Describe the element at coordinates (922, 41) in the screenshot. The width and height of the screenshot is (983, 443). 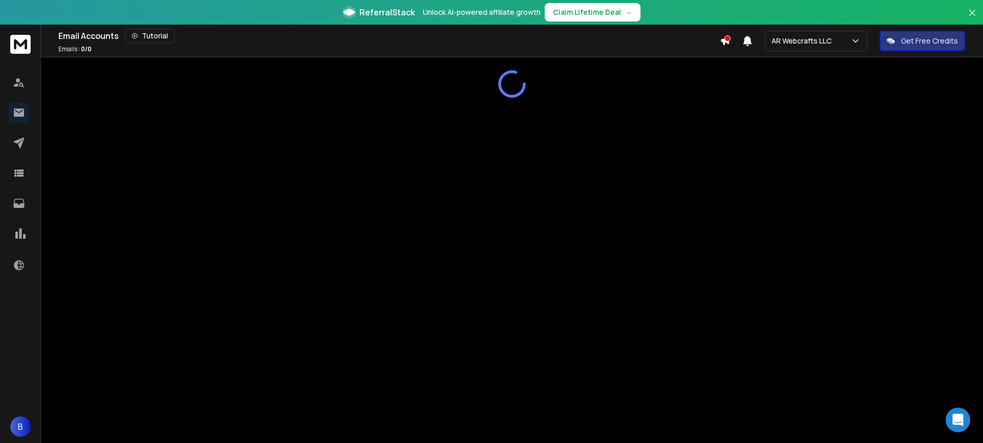
I see `button: Get Free Credits` at that location.